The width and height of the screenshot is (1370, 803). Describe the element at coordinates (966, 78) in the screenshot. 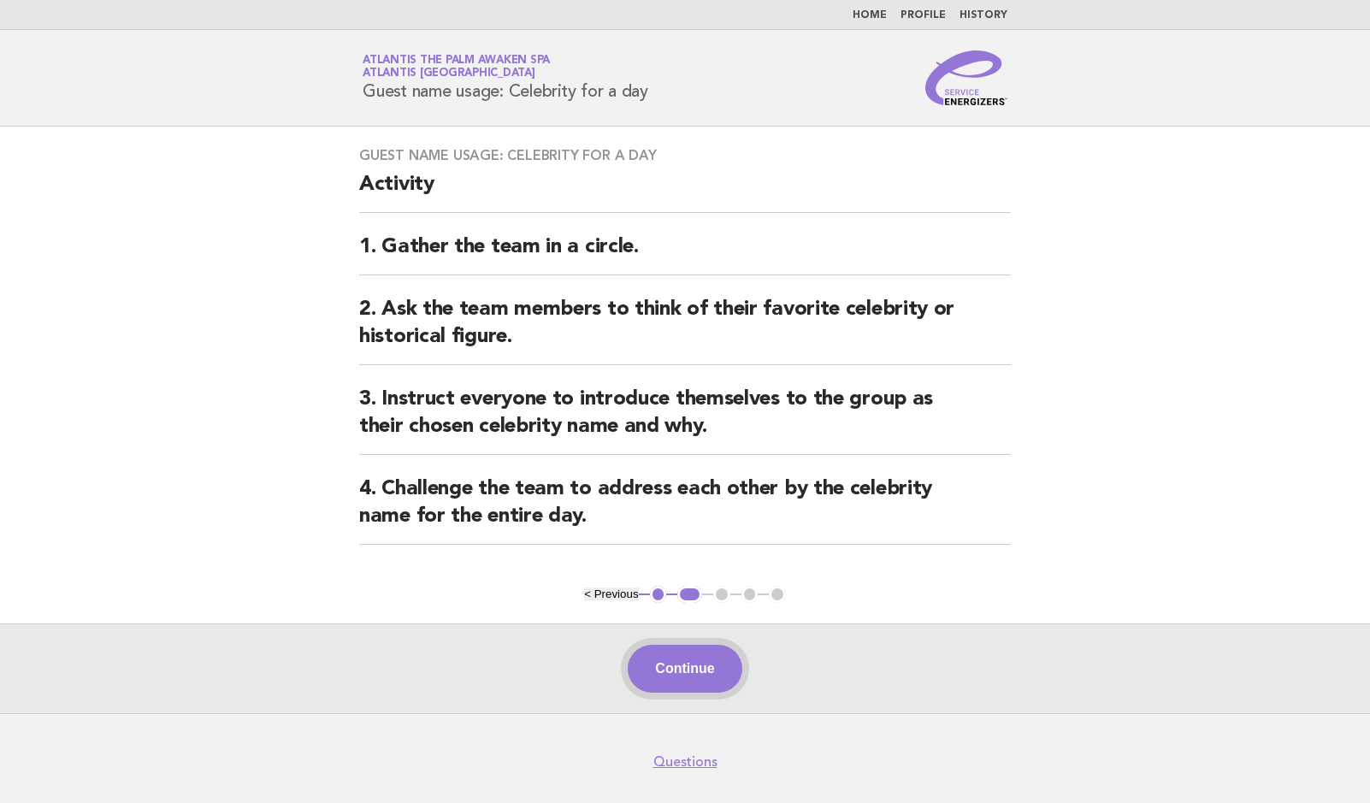

I see `img: Service Energizers` at that location.